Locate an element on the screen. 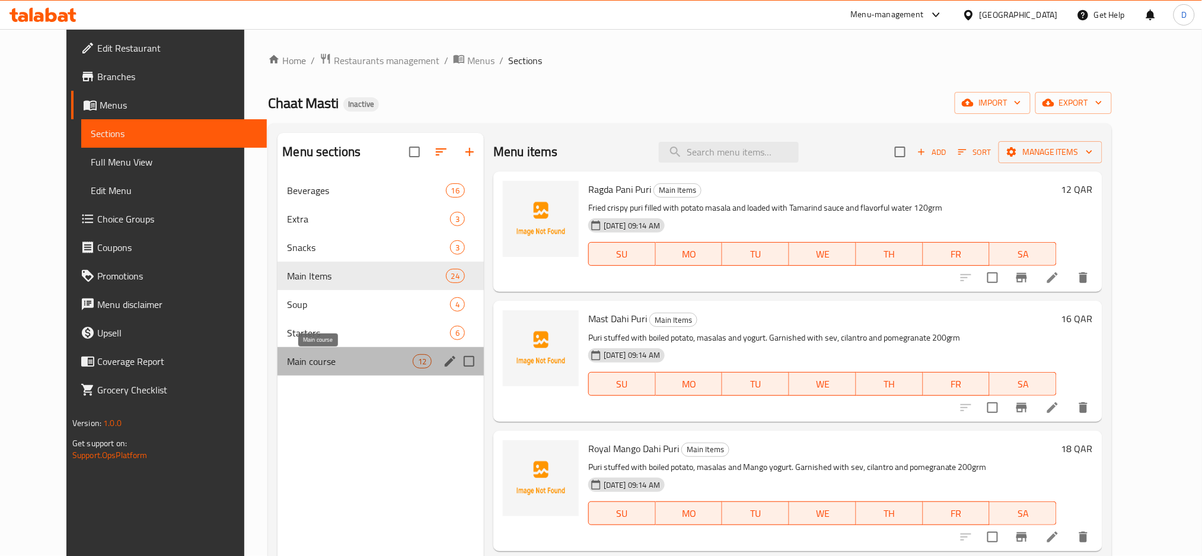  a: Coverage Report is located at coordinates (169, 361).